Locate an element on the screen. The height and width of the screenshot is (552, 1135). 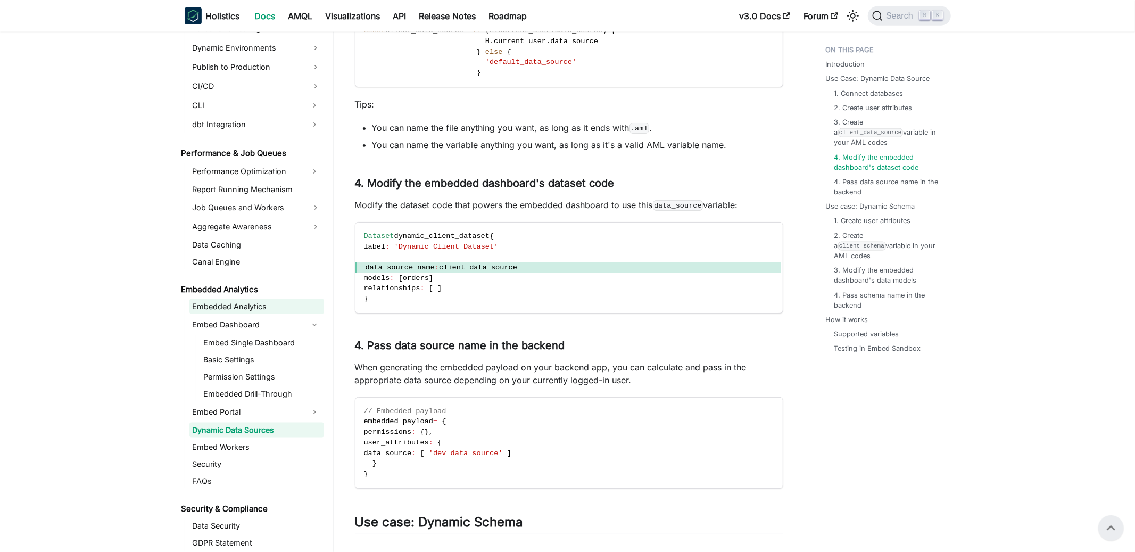
h3: 4. Pass data source name in the backend is located at coordinates (569, 345).